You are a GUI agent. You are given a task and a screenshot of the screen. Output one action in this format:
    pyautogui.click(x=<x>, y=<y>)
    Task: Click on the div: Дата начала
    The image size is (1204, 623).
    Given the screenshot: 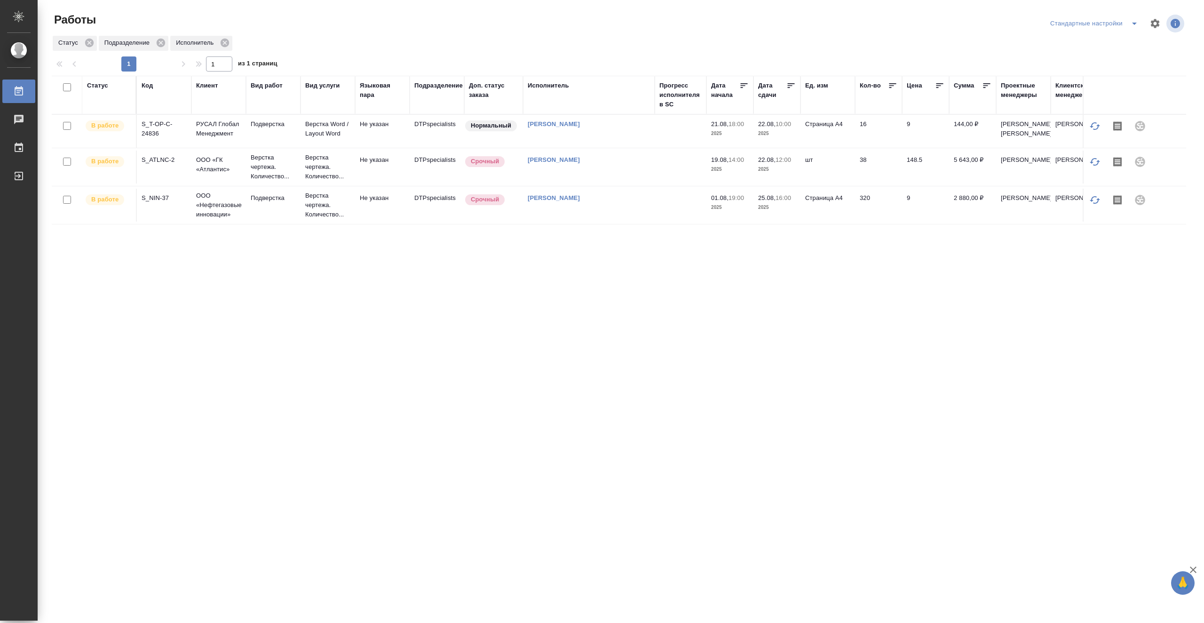 What is the action you would take?
    pyautogui.click(x=725, y=90)
    